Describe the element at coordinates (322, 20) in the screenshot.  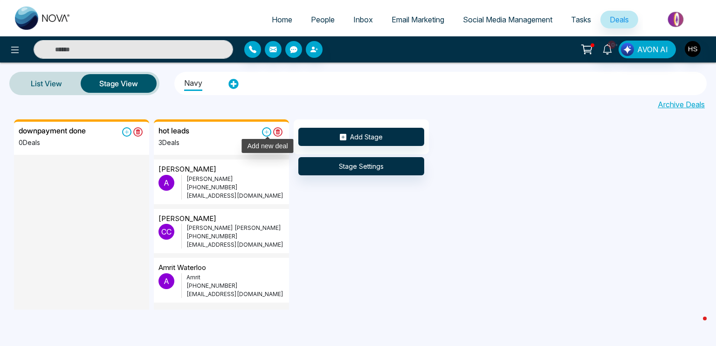
I see `a: People` at that location.